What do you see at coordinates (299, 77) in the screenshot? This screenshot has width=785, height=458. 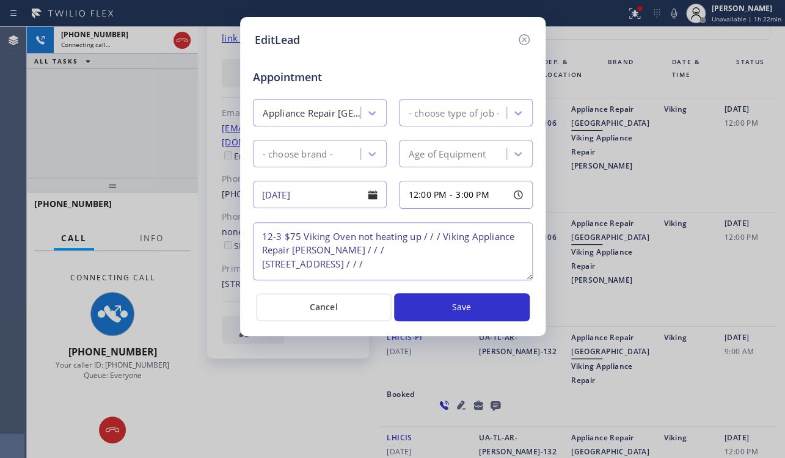 I see `span: Appointment` at bounding box center [299, 77].